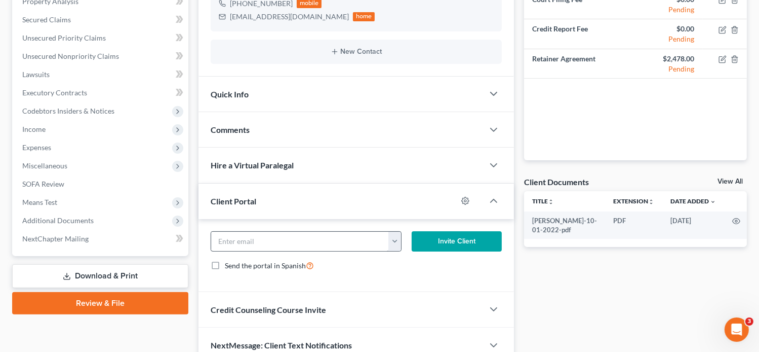  What do you see at coordinates (230, 129) in the screenshot?
I see `span: Comments` at bounding box center [230, 129].